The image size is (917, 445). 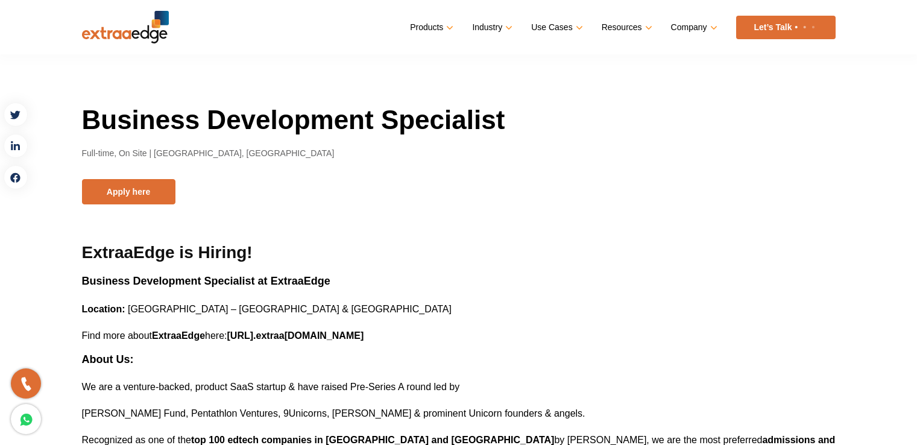 I want to click on span: here:, so click(x=216, y=335).